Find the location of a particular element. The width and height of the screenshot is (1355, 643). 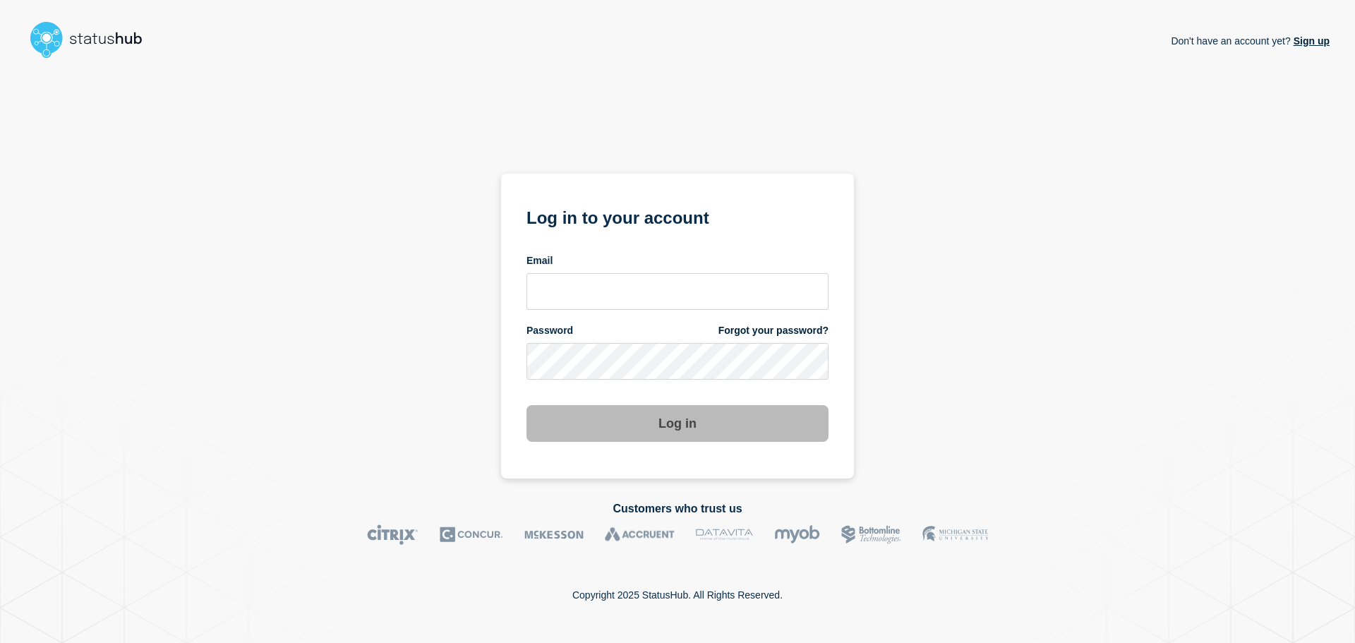

span: Email is located at coordinates (539, 261).